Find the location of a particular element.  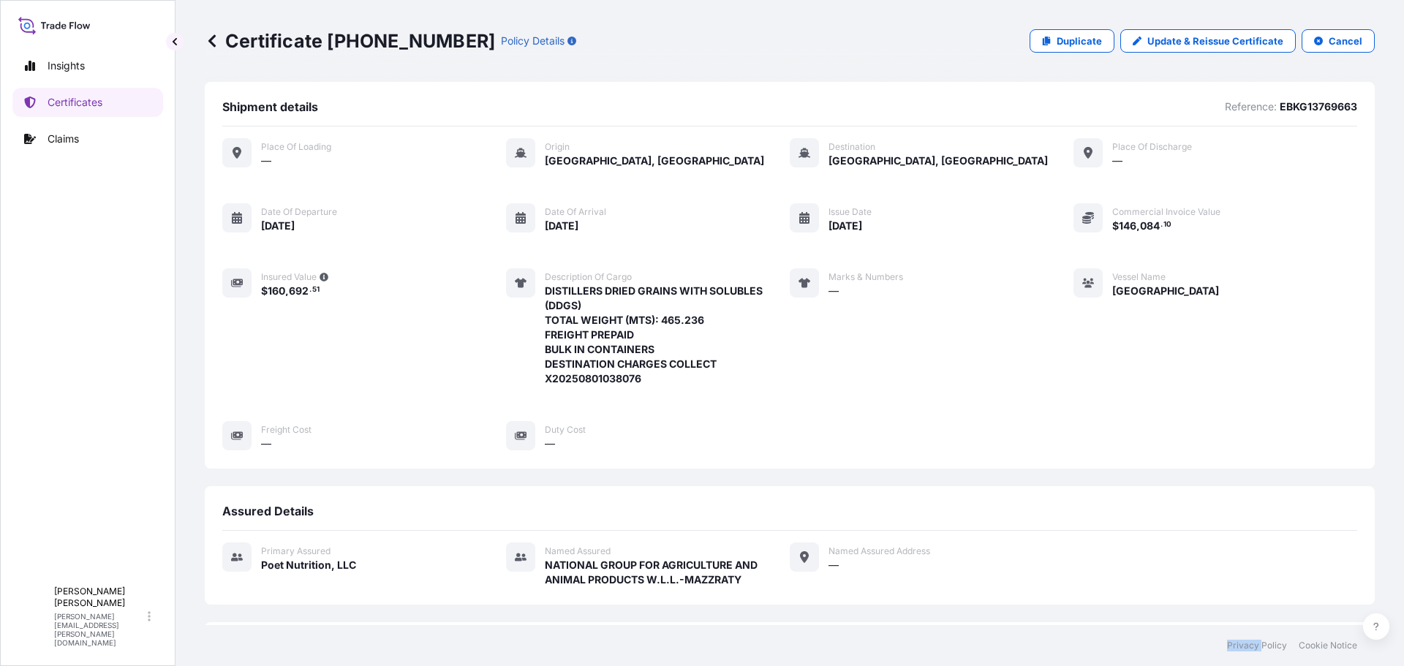

p: Certificates is located at coordinates (75, 102).